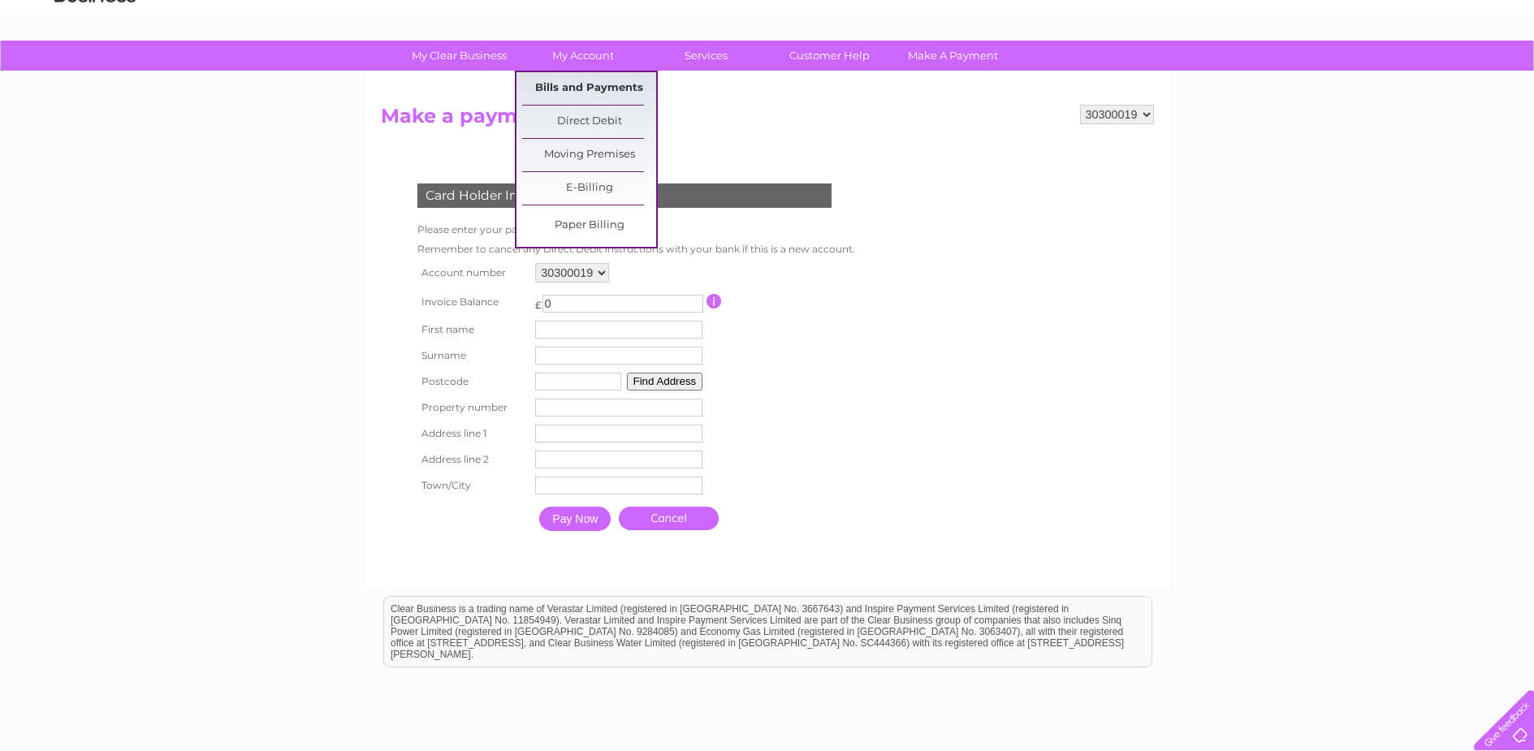 The image size is (1534, 751). What do you see at coordinates (1446, 75) in the screenshot?
I see `a: Contact` at bounding box center [1446, 75].